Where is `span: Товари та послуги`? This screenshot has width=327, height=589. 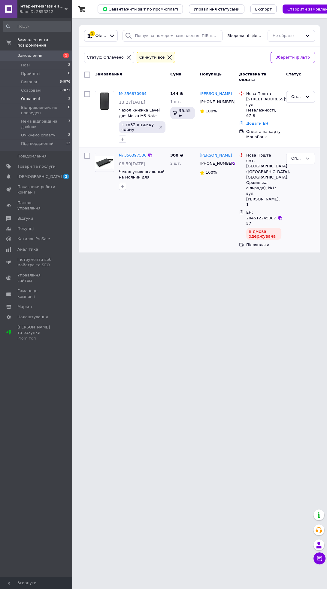 span: Товари та послуги is located at coordinates (36, 167).